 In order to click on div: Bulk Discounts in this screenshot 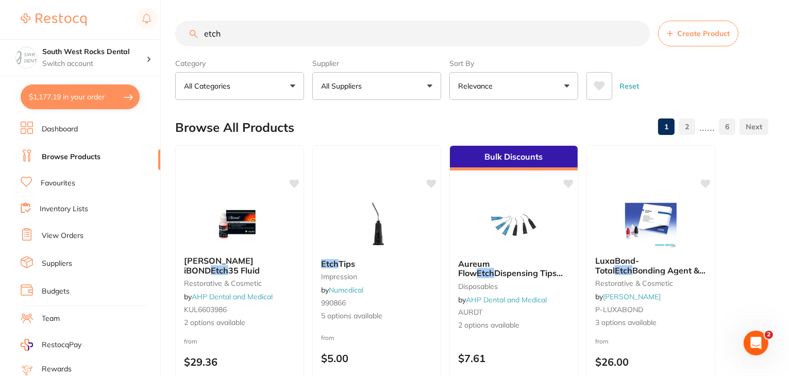, I will do `click(514, 158)`.